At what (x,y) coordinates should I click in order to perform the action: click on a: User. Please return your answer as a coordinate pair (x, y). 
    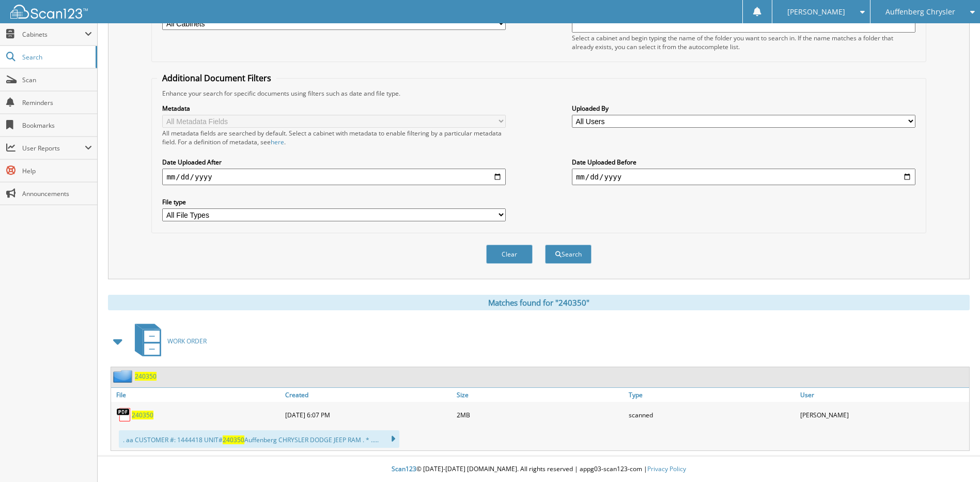
    Looking at the image, I should click on (884, 394).